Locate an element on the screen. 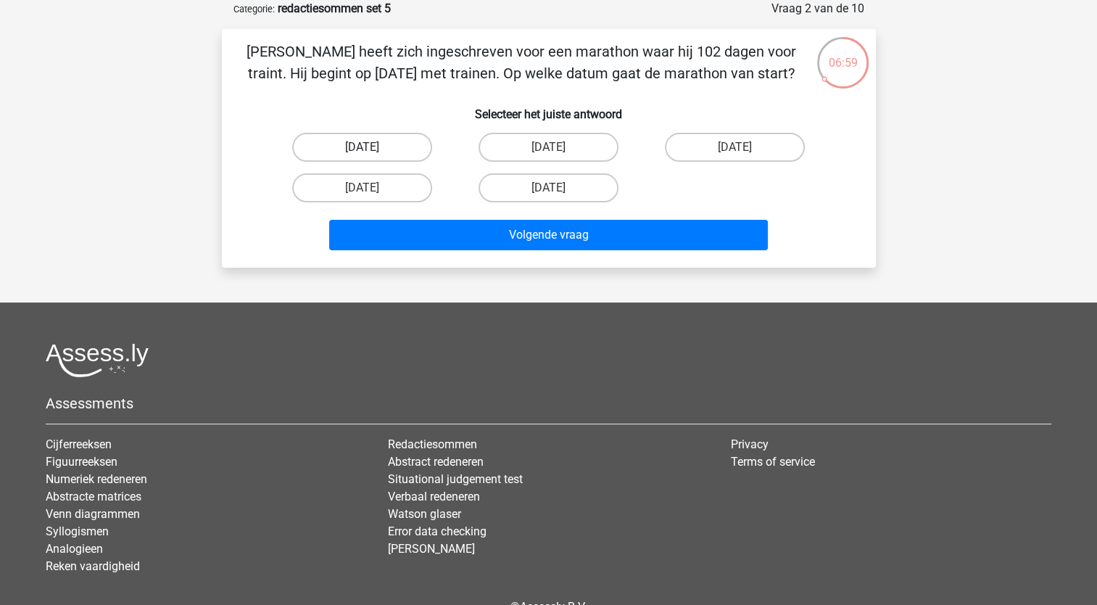  button: Volgende vraag is located at coordinates (548, 235).